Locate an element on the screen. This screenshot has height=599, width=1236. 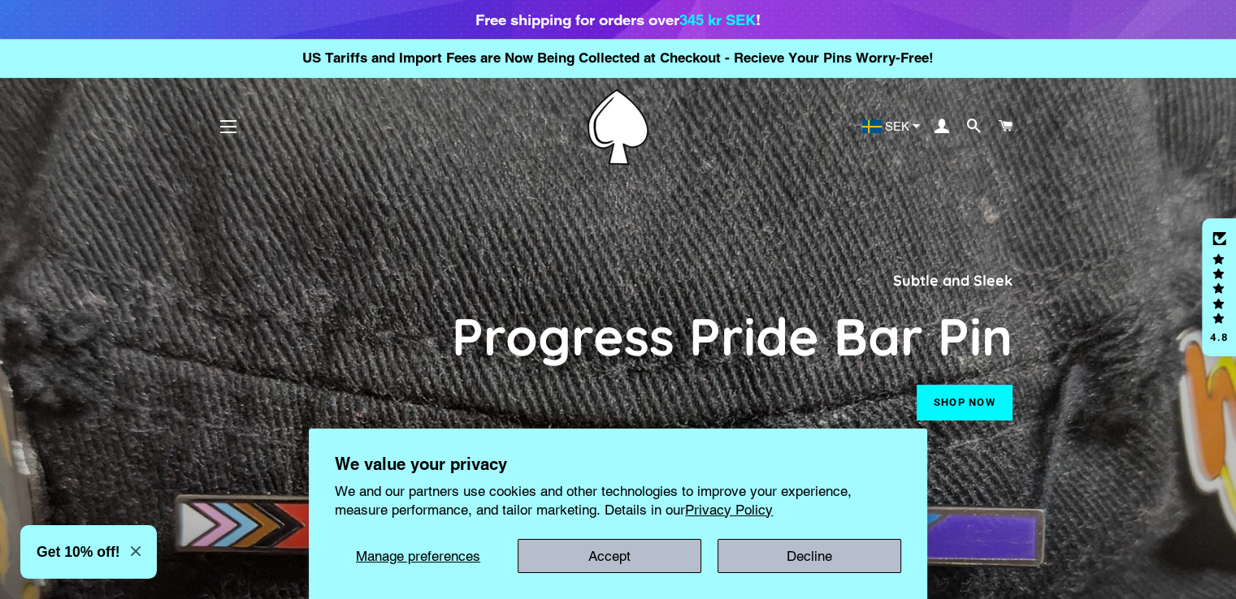
span: 345 kr SEK is located at coordinates (717, 19).